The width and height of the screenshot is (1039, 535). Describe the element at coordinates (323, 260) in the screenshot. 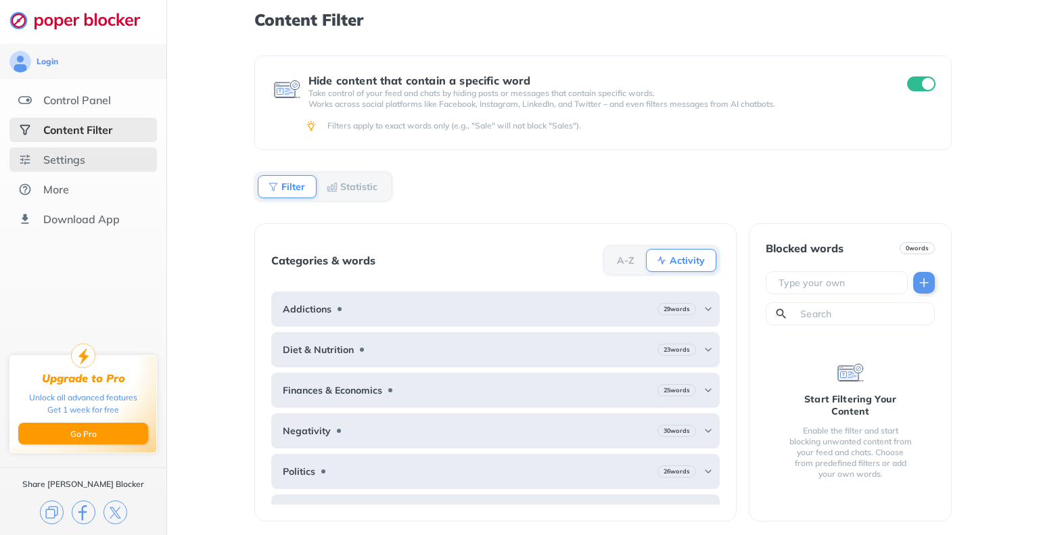

I see `div: Categories & words` at that location.